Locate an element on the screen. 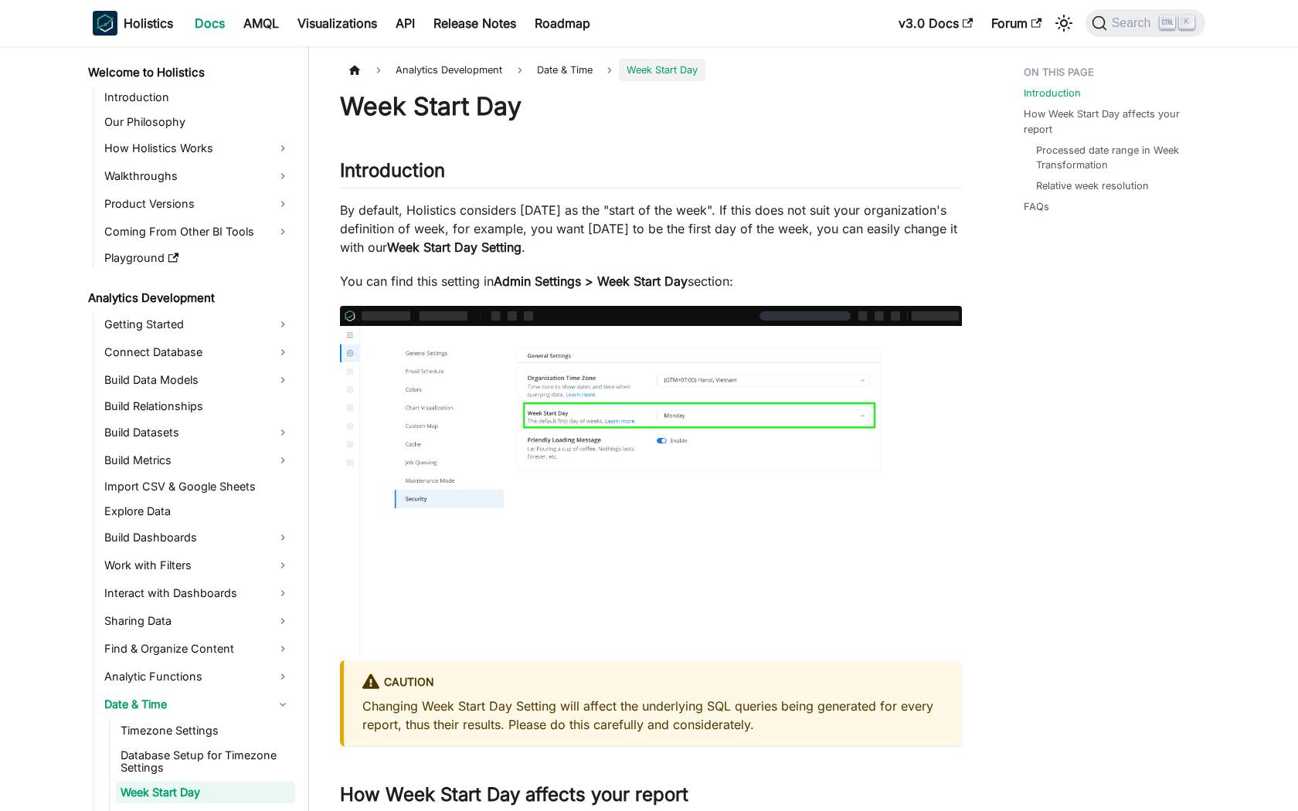  h2: Introduction is located at coordinates (650, 174).